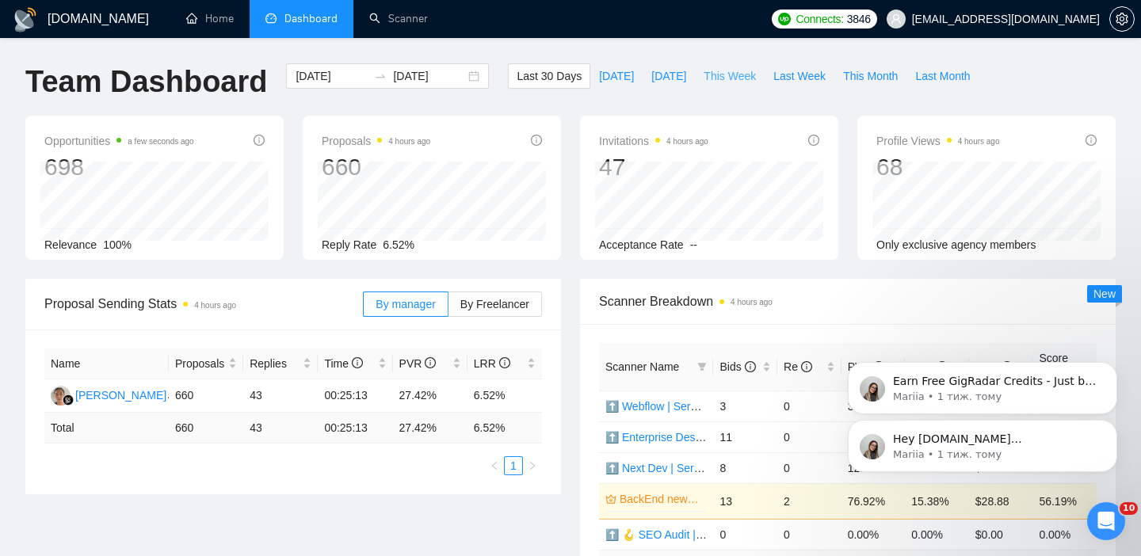  I want to click on span: Proposal Sending Stats, so click(204, 303).